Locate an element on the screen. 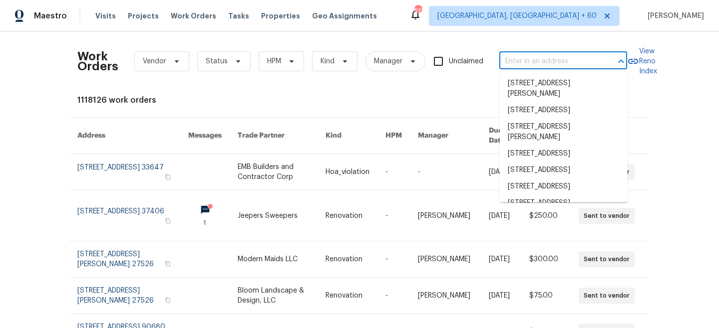 This screenshot has width=719, height=328. span: Manager is located at coordinates (388, 61).